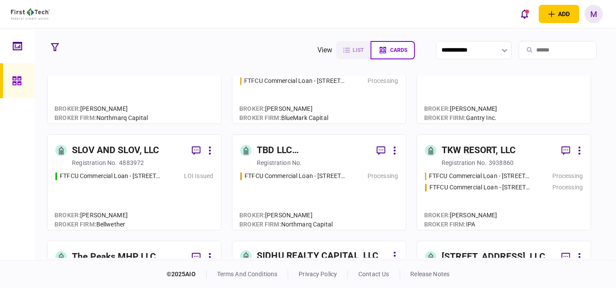 The height and width of the screenshot is (288, 616). What do you see at coordinates (373, 274) in the screenshot?
I see `a: contact us` at bounding box center [373, 274].